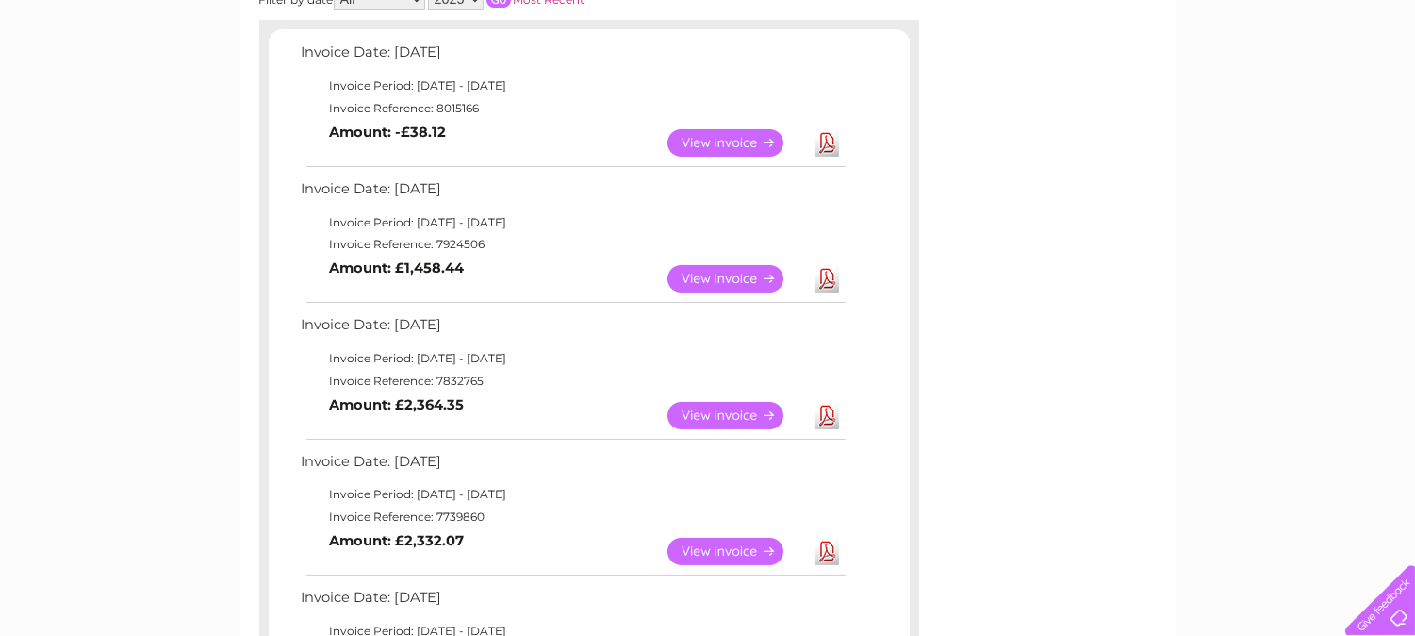 This screenshot has height=636, width=1415. What do you see at coordinates (1125, 21) in the screenshot?
I see `a: 0333 014 3131` at bounding box center [1125, 21].